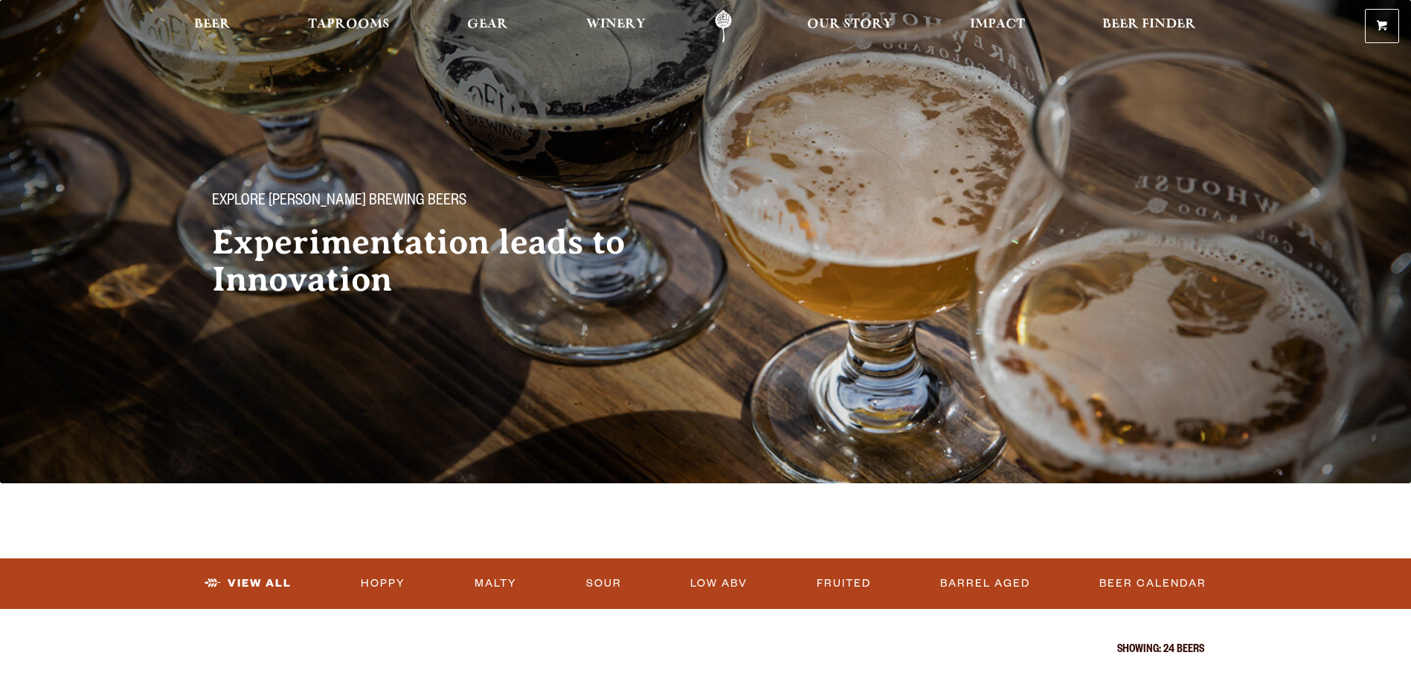 This screenshot has height=687, width=1411. What do you see at coordinates (1149, 26) in the screenshot?
I see `a: Beer Finder` at bounding box center [1149, 26].